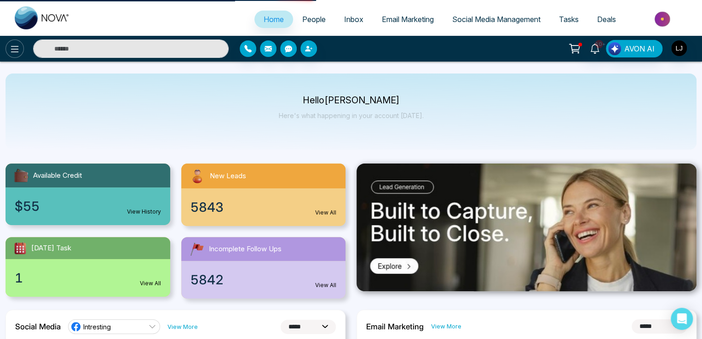  I want to click on span: New Leads, so click(228, 176).